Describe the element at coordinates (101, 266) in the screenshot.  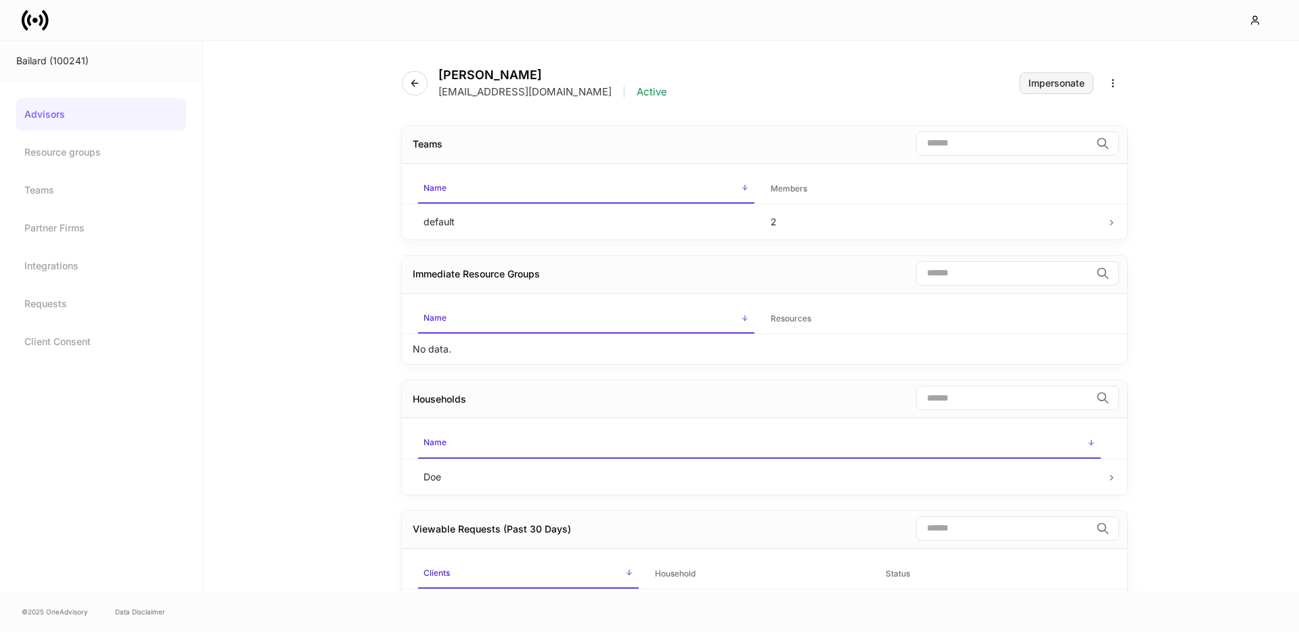
I see `a: Integrations` at that location.